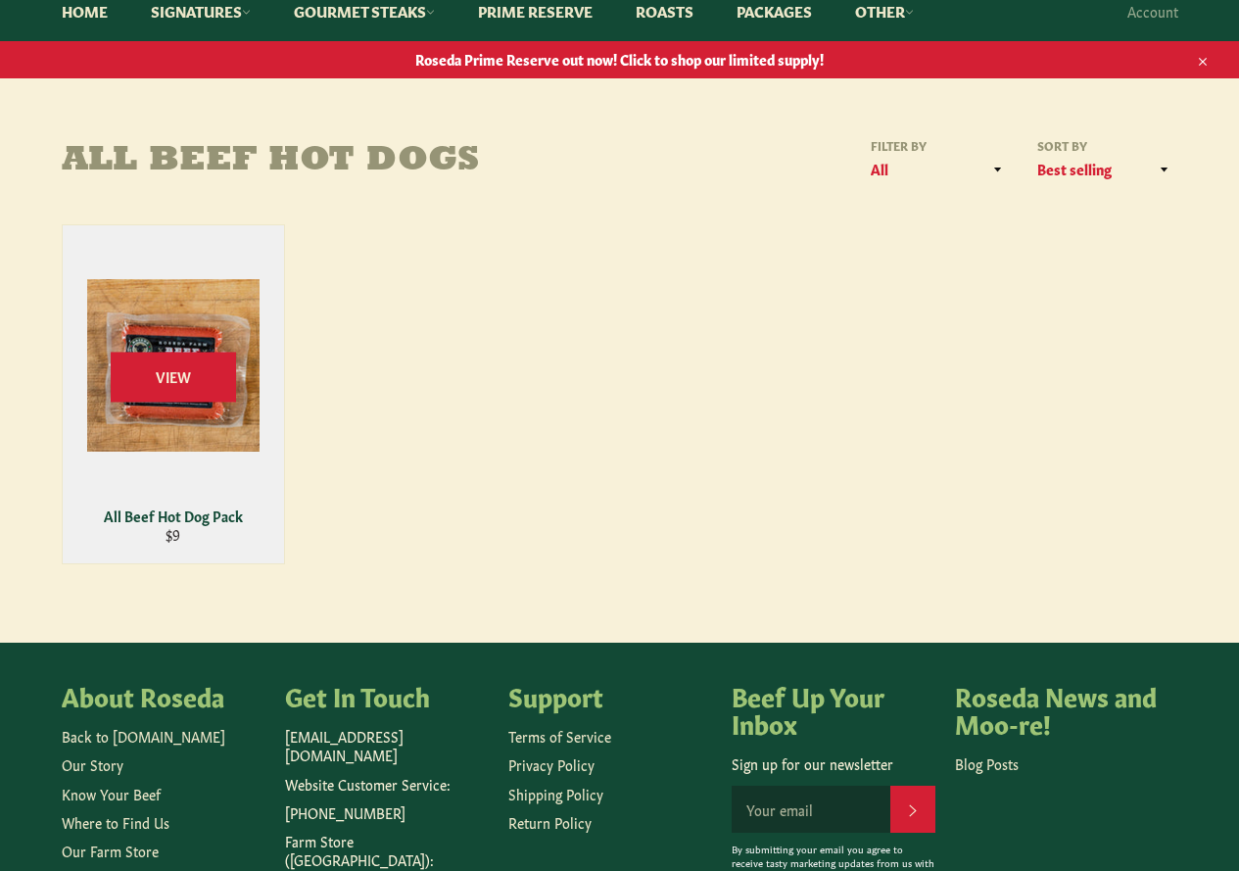 The width and height of the screenshot is (1239, 871). What do you see at coordinates (610, 695) in the screenshot?
I see `h4: Support` at bounding box center [610, 695].